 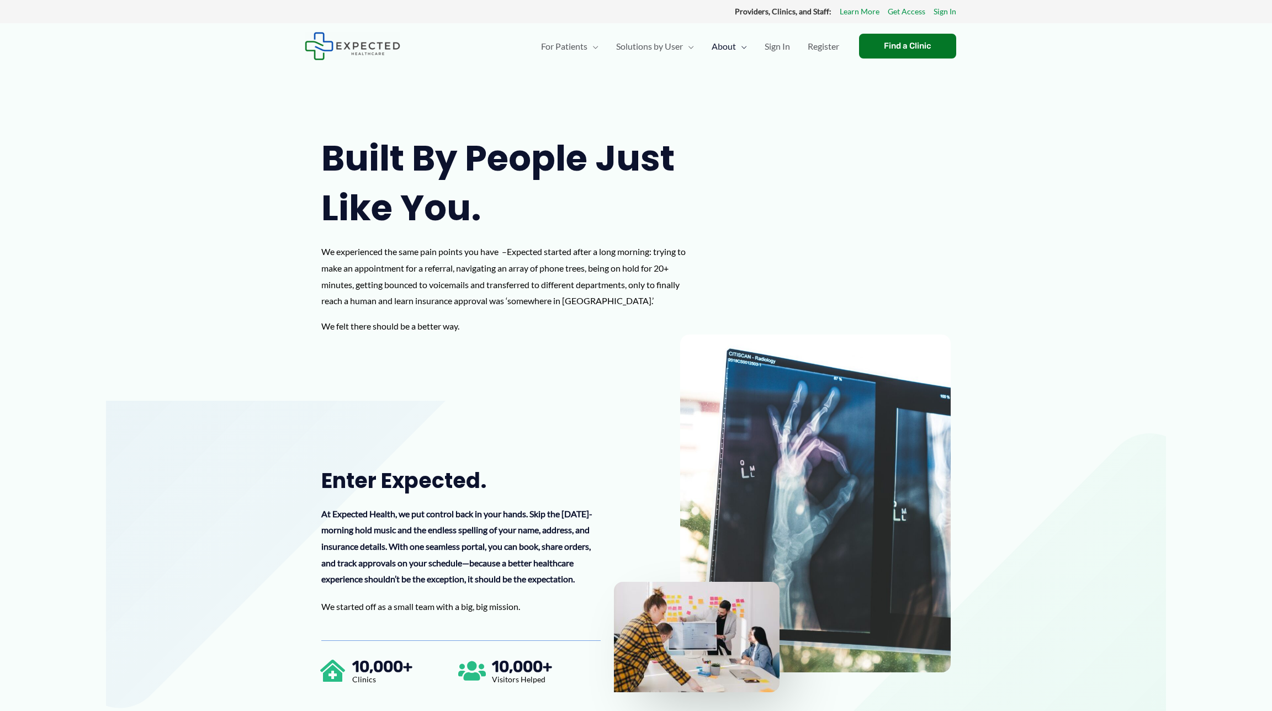 I want to click on a: Solutions by UserMenu Toggle, so click(x=655, y=46).